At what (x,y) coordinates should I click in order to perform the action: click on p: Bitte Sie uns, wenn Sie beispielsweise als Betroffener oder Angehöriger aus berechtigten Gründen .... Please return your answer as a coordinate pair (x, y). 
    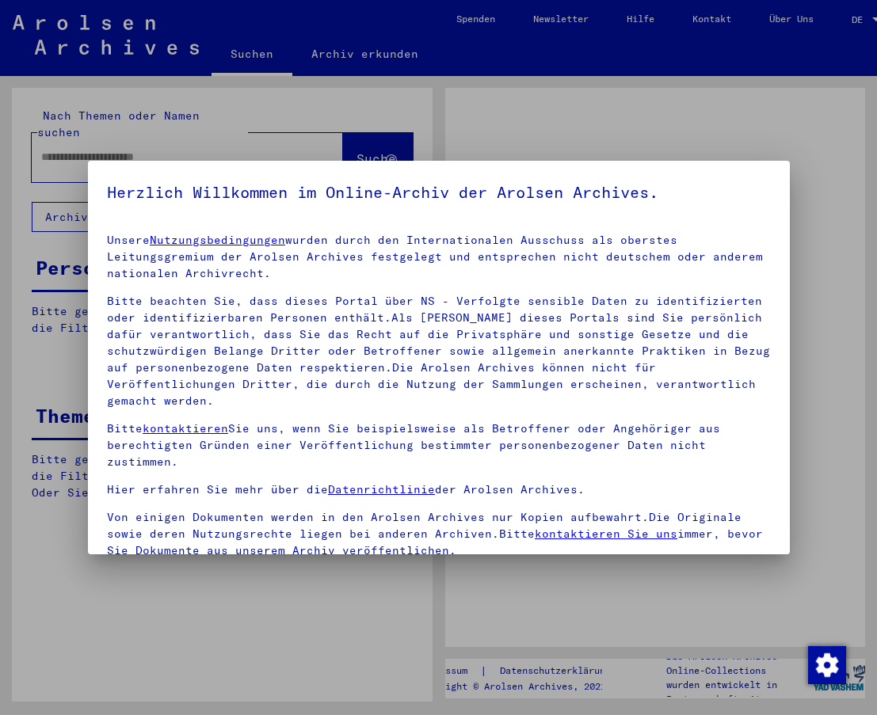
    Looking at the image, I should click on (439, 445).